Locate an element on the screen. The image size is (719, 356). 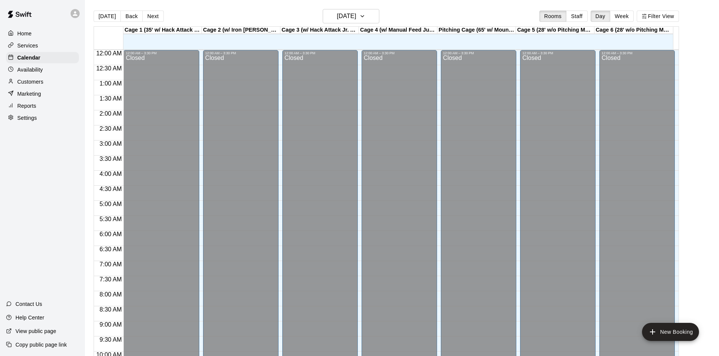
p: Help Center is located at coordinates (30, 318).